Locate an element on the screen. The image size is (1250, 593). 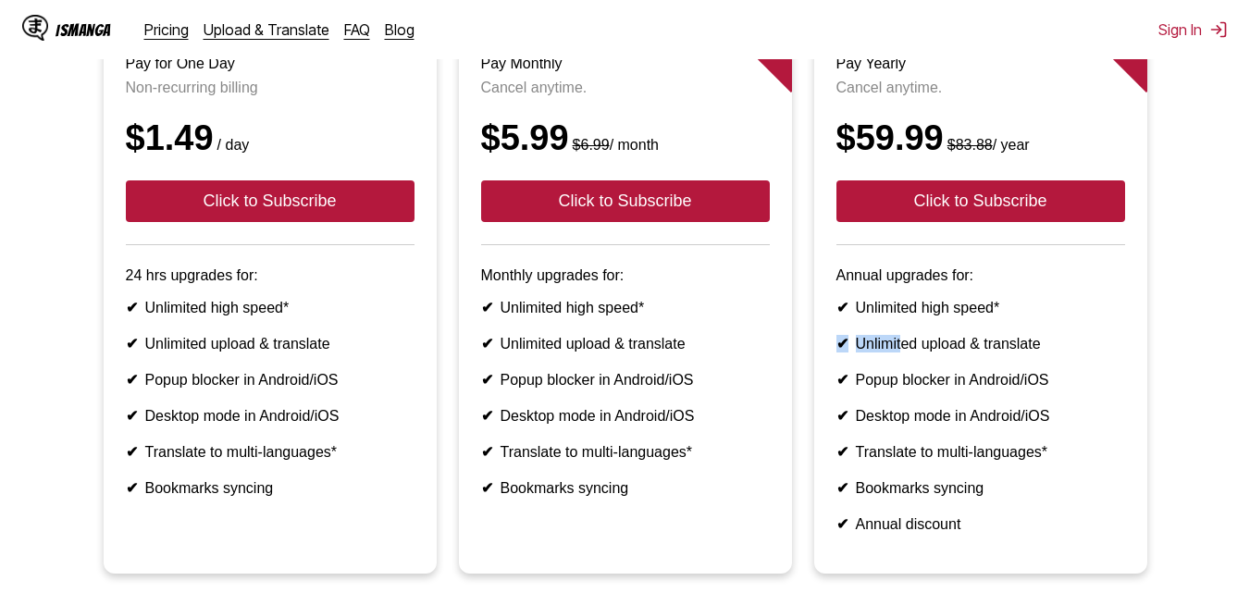
small: / day is located at coordinates (231, 144).